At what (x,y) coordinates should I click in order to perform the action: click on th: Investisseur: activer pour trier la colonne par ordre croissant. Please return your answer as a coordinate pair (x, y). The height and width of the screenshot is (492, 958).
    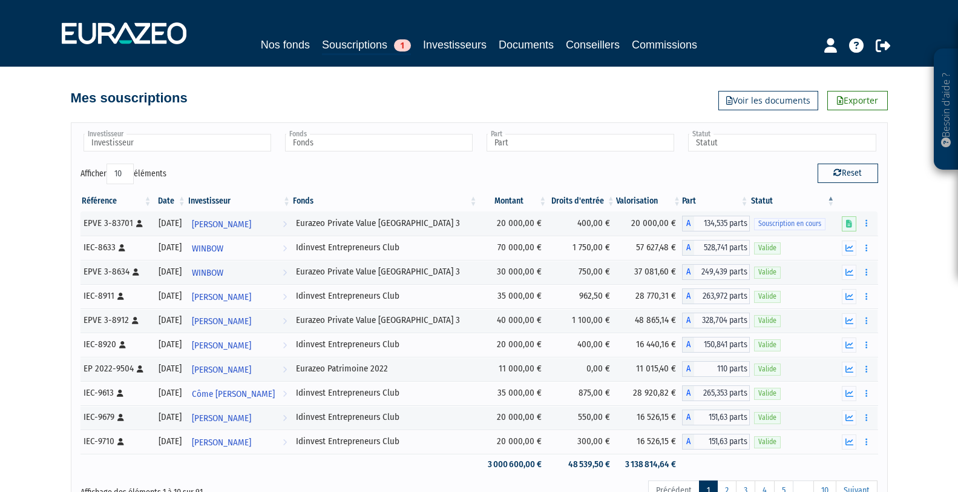
    Looking at the image, I should click on (239, 201).